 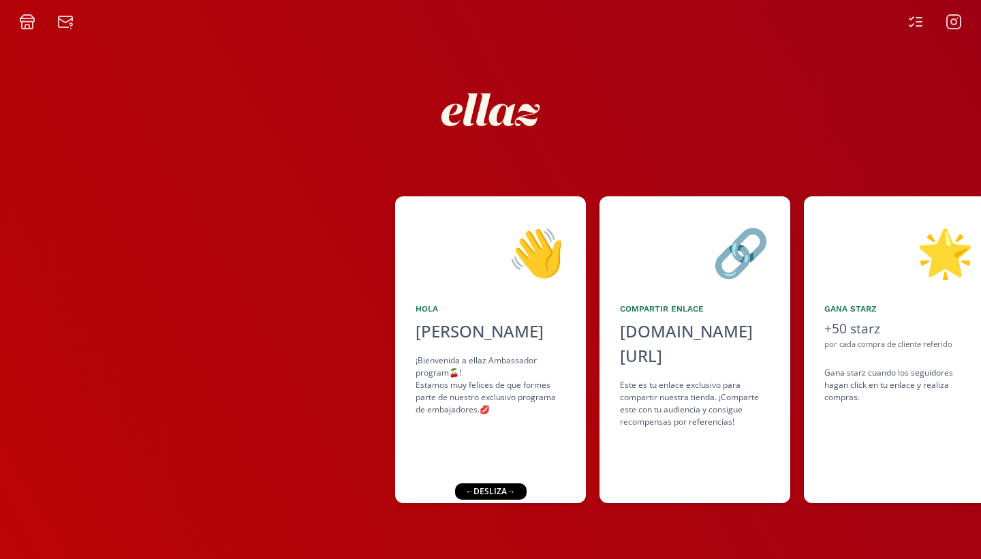 What do you see at coordinates (695, 403) in the screenshot?
I see `div: Este es tu enlace exclusivo para compartir nuestra tienda. ¡Comparte este con tu audiencia y cons...` at bounding box center [695, 403].